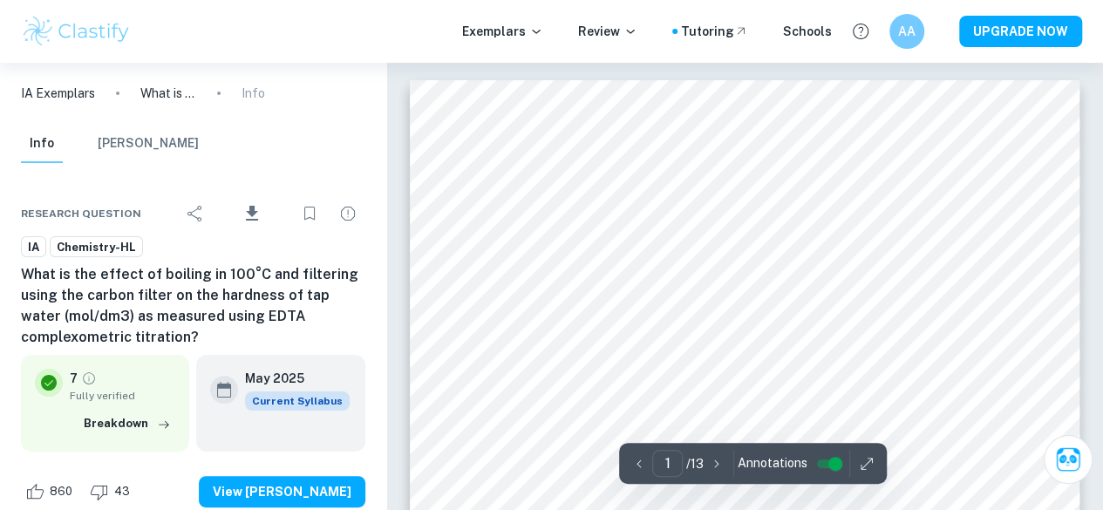 The width and height of the screenshot is (1103, 510). I want to click on div: This exemplar is based on the current syllabus. Feel free to refer to it for inspiration/ideas wh..., so click(297, 401).